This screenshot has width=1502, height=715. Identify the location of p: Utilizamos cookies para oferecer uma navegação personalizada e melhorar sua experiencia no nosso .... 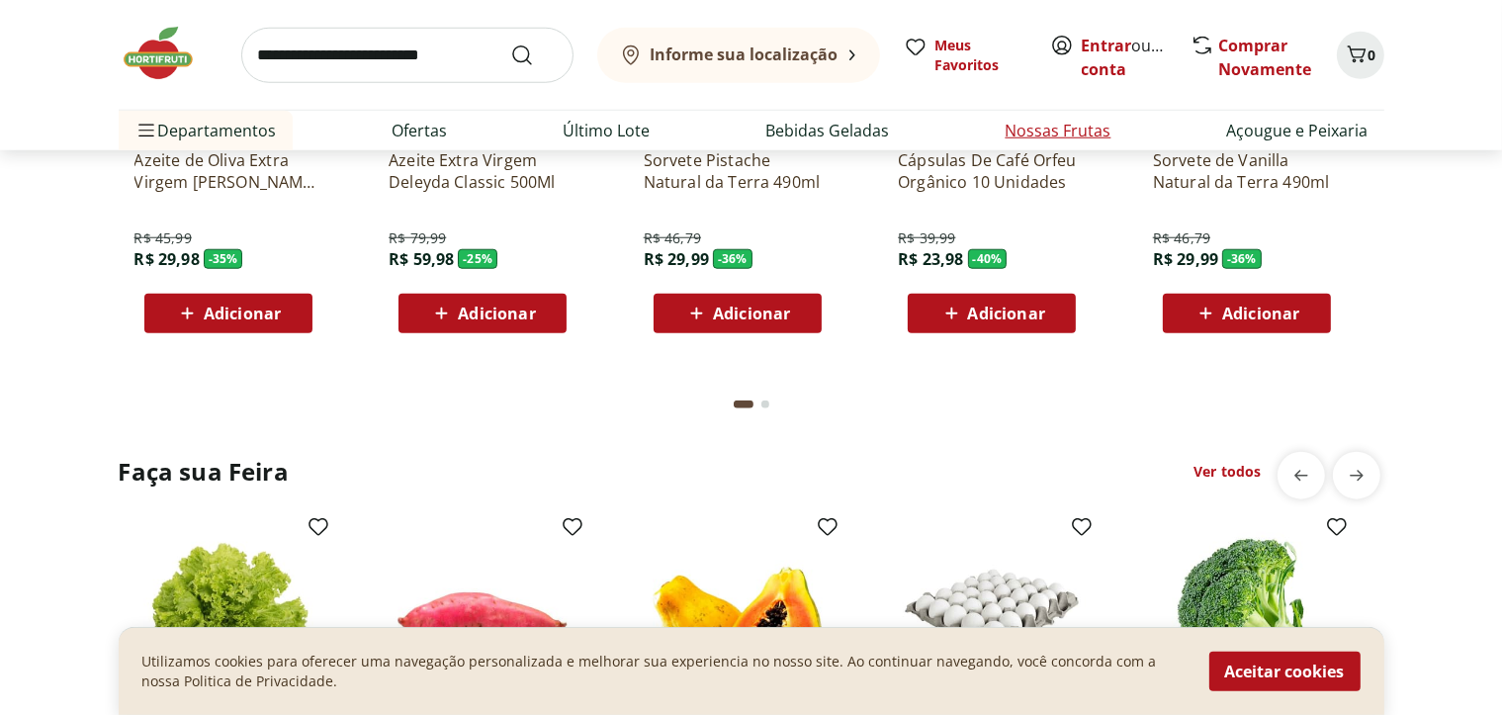
(663, 671).